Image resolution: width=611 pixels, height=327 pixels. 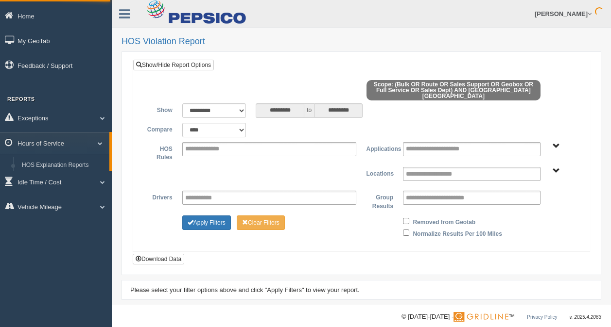 I want to click on h2: HOS Violation Report, so click(x=361, y=42).